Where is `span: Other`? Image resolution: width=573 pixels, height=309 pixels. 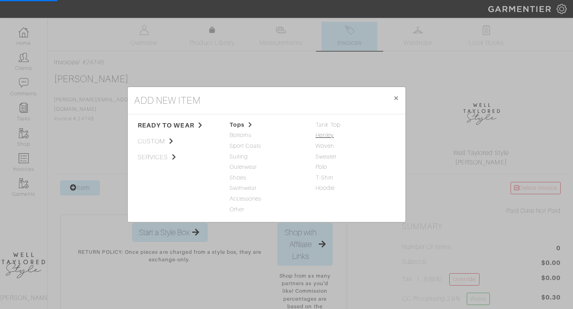
span: Other is located at coordinates (266, 210).